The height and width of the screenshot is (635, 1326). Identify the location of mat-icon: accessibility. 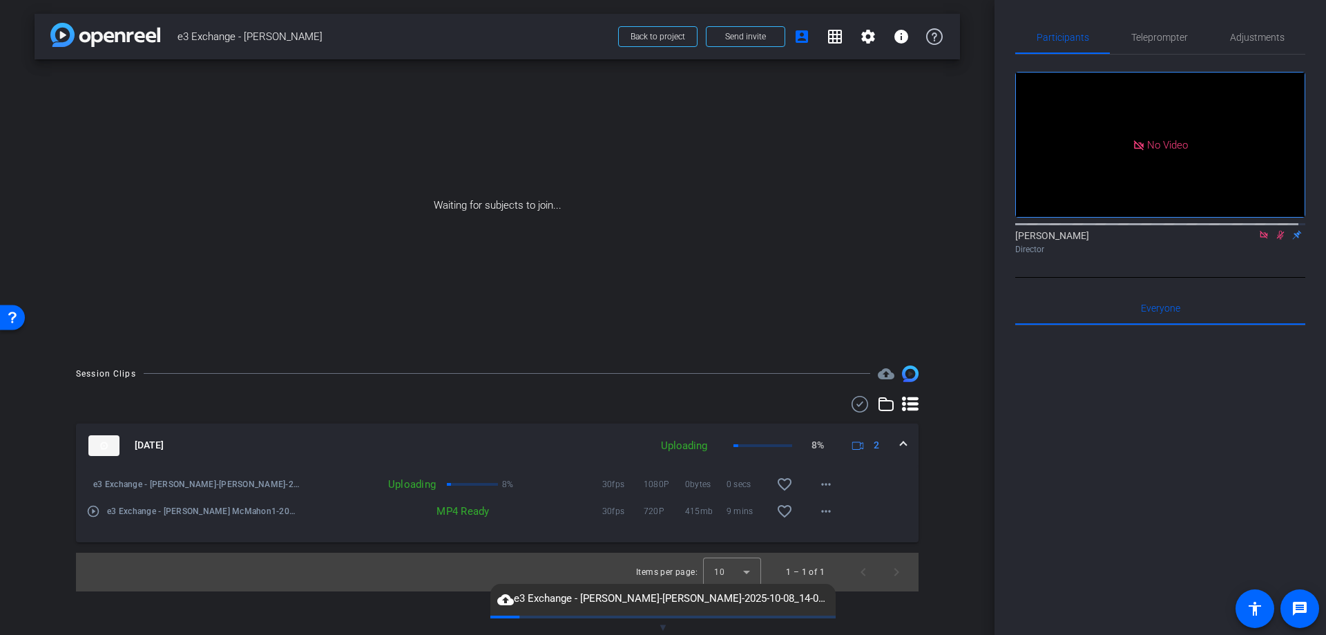
(1255, 609).